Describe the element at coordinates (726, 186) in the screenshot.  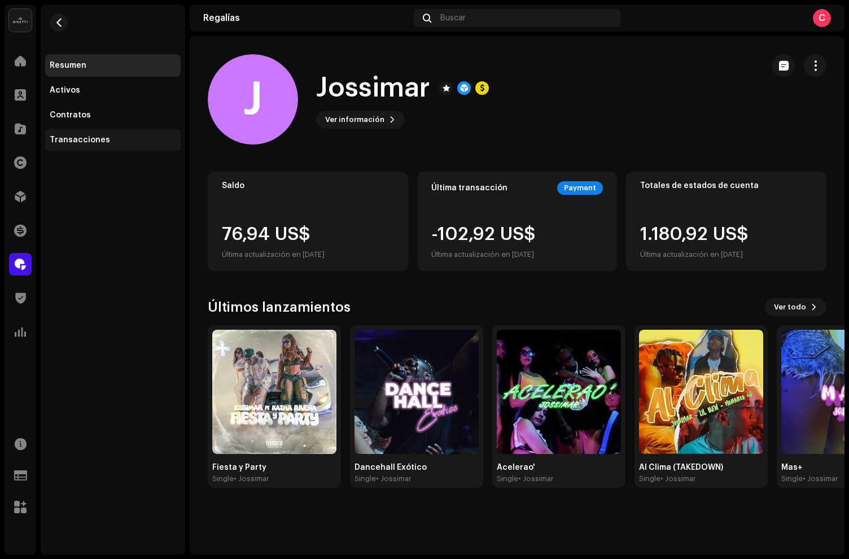
I see `div: Totales de estados de cuenta` at that location.